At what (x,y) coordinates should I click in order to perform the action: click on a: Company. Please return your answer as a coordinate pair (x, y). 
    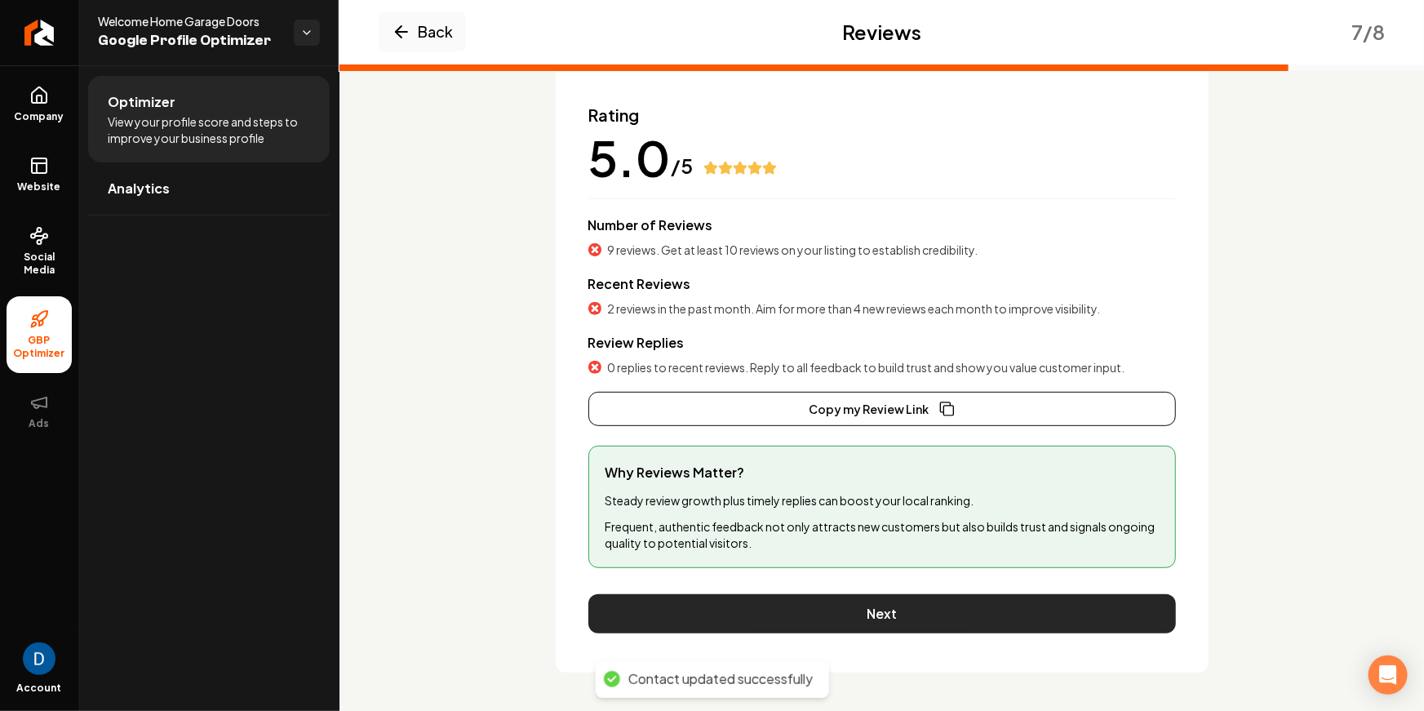
    Looking at the image, I should click on (39, 104).